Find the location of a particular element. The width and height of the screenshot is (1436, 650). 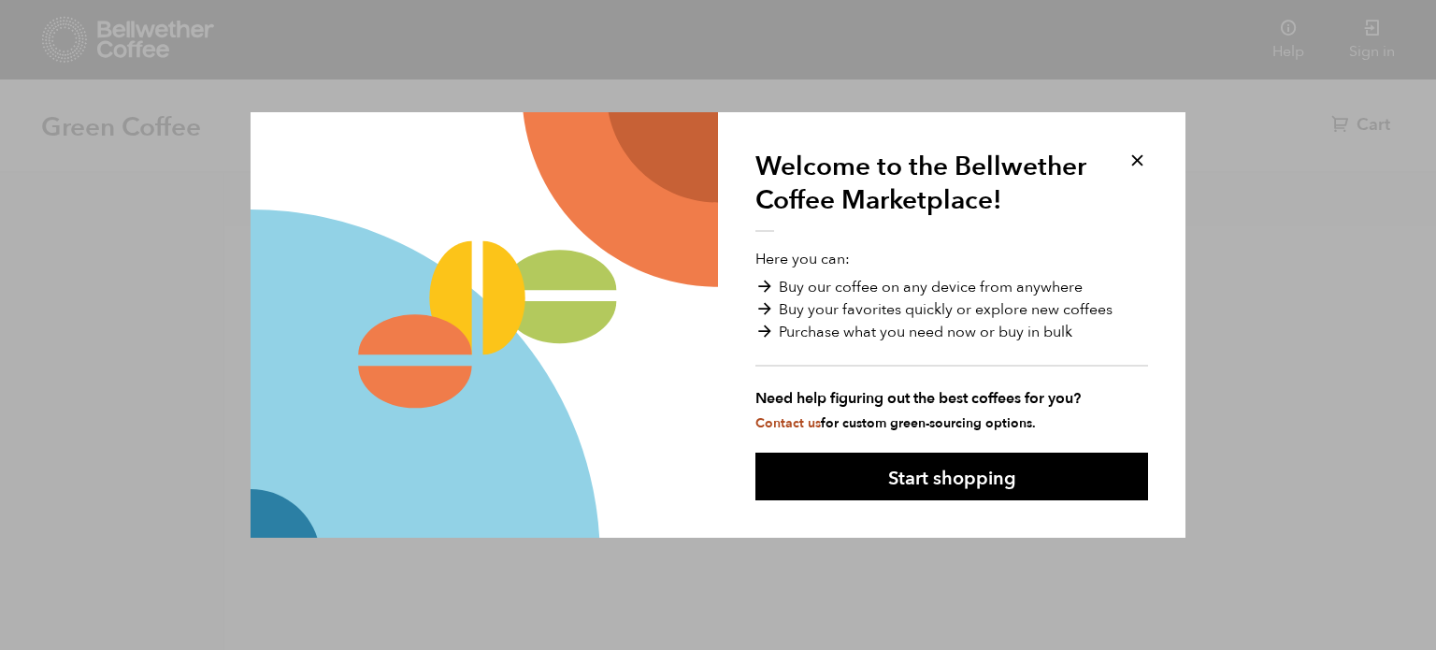

small: for custom green-sourcing options. is located at coordinates (896, 423).